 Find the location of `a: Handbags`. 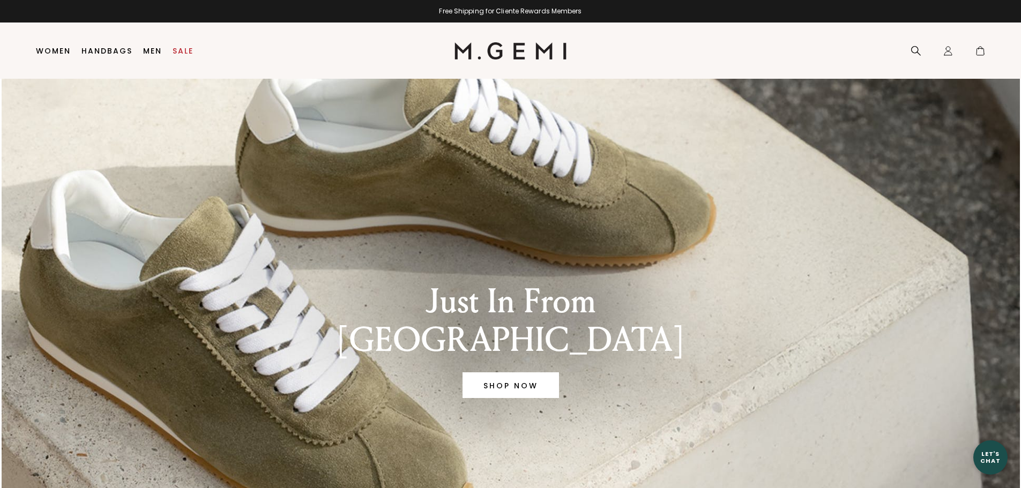

a: Handbags is located at coordinates (107, 51).